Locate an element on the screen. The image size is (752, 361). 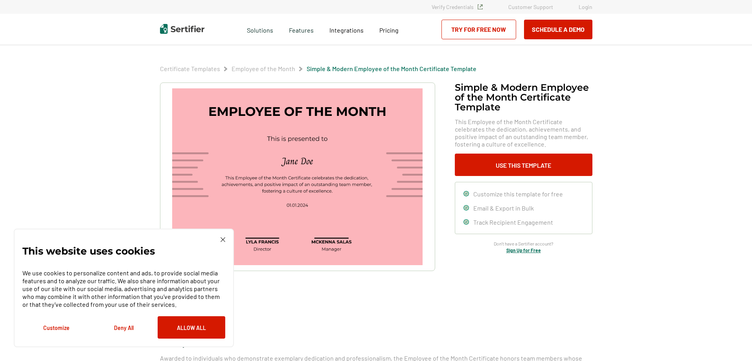
img: Verified is located at coordinates (480, 7).